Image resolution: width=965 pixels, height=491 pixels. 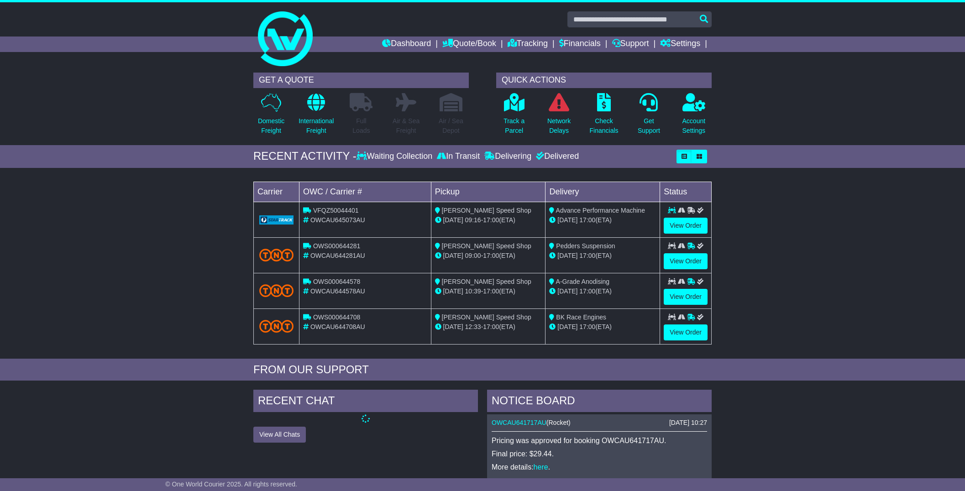 What do you see at coordinates (316, 126) in the screenshot?
I see `p: International Freight` at bounding box center [316, 126].